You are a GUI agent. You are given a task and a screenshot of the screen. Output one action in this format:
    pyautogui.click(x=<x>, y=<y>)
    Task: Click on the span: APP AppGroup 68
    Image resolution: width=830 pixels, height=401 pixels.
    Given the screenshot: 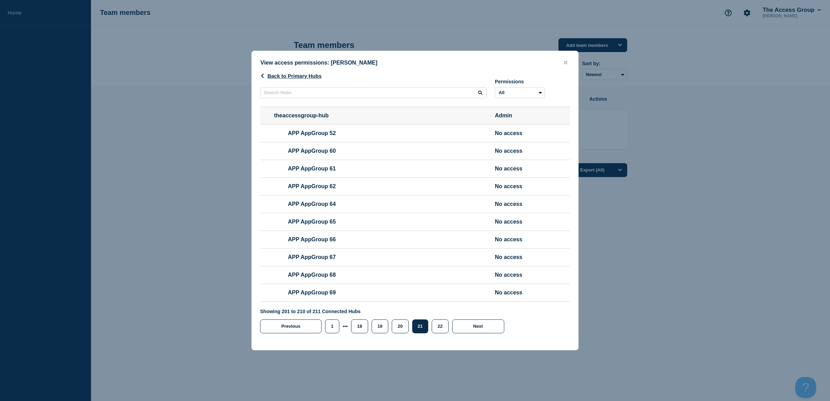 What is the action you would take?
    pyautogui.click(x=380, y=275)
    